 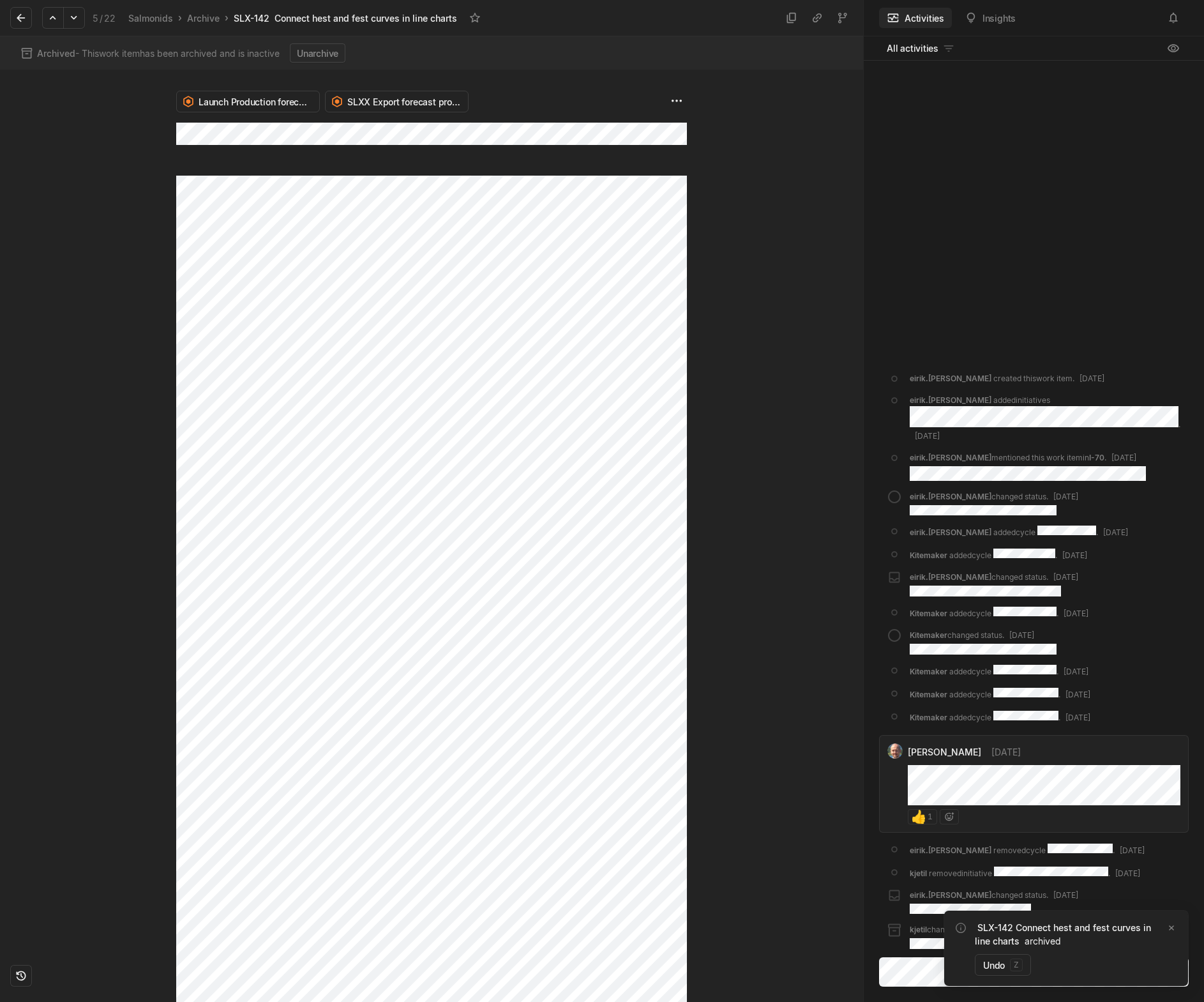 What do you see at coordinates (151, 18) in the screenshot?
I see `div: Salmonids` at bounding box center [151, 18].